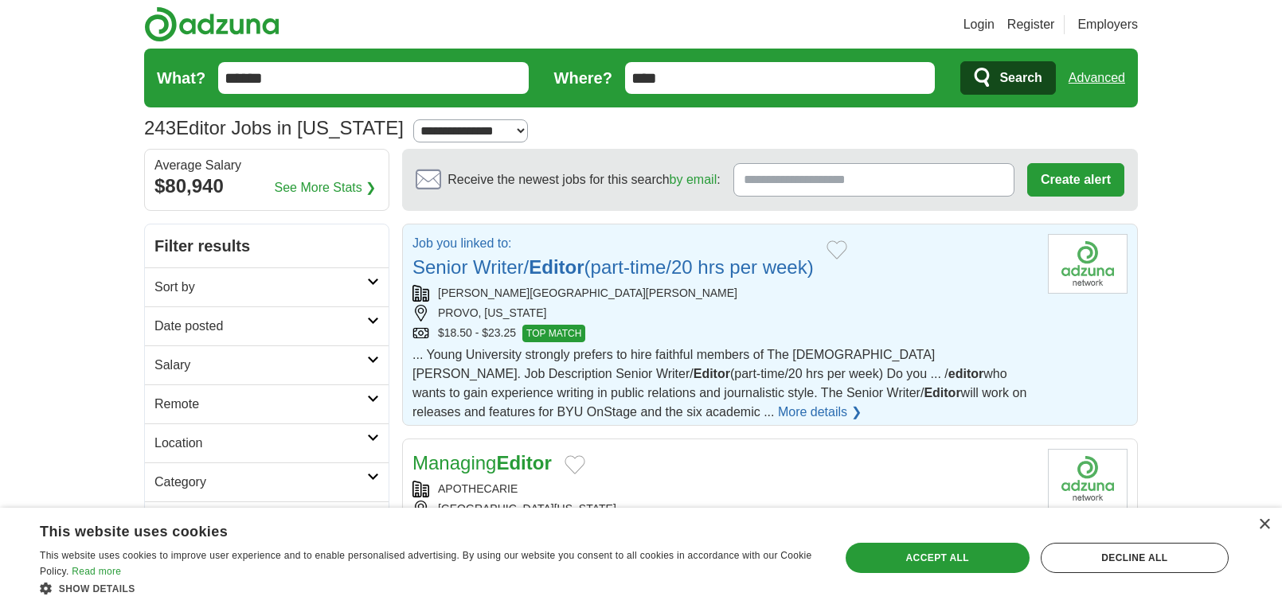 Image resolution: width=1282 pixels, height=608 pixels. I want to click on a: Category, so click(267, 482).